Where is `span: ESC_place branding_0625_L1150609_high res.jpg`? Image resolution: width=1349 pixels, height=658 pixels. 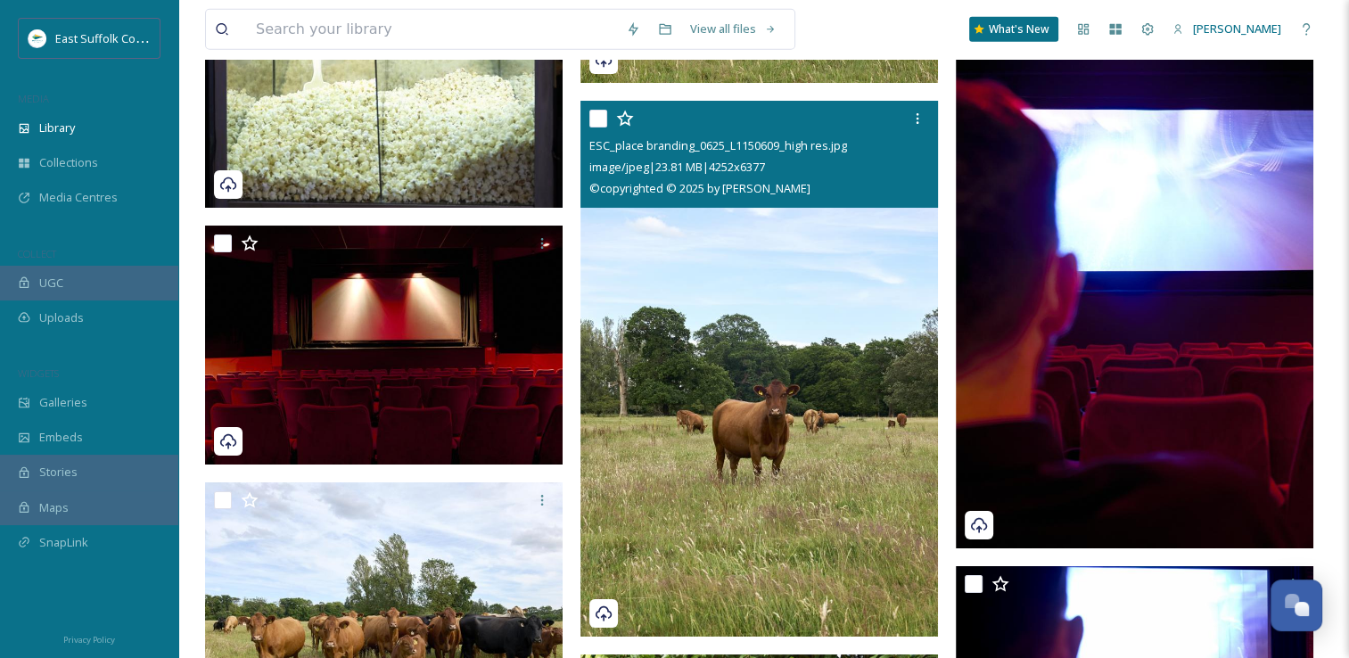
span: ESC_place branding_0625_L1150609_high res.jpg is located at coordinates (718, 145).